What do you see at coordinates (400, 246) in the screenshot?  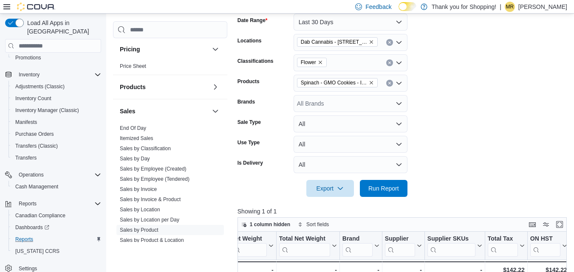 I see `div: Supplier` at bounding box center [400, 246].